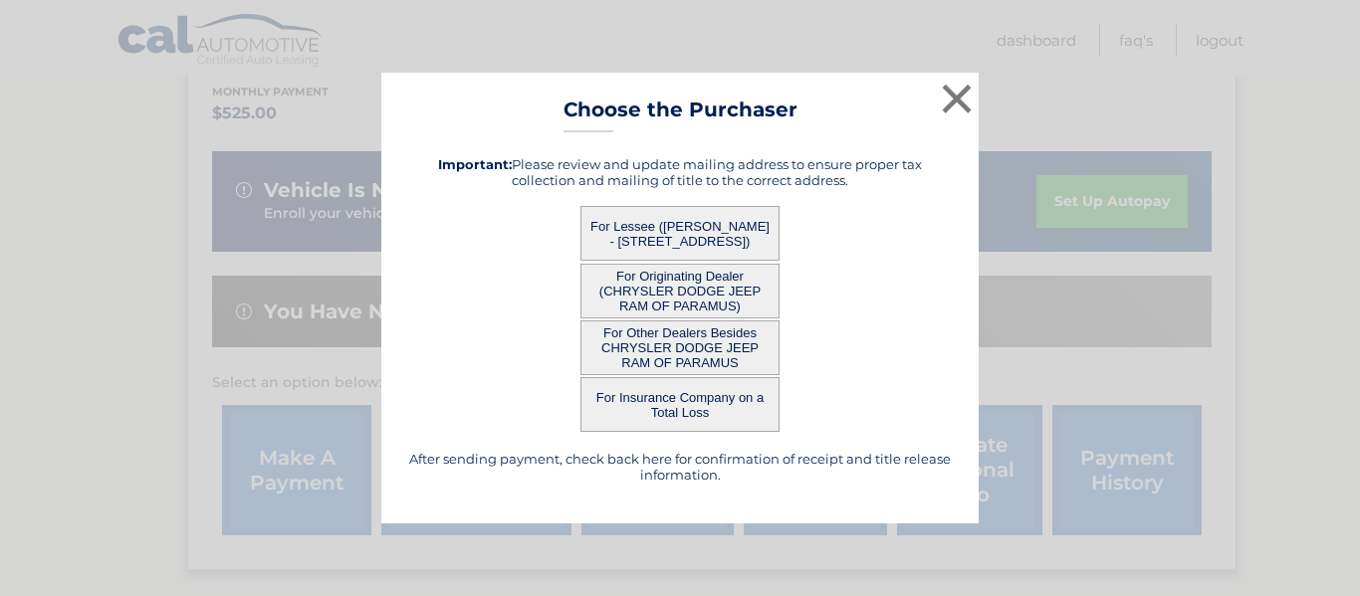 The height and width of the screenshot is (596, 1360). Describe the element at coordinates (680, 347) in the screenshot. I see `button: For Other Dealers Besides CHRYSLER DODGE JEEP RAM OF PARAMUS` at that location.